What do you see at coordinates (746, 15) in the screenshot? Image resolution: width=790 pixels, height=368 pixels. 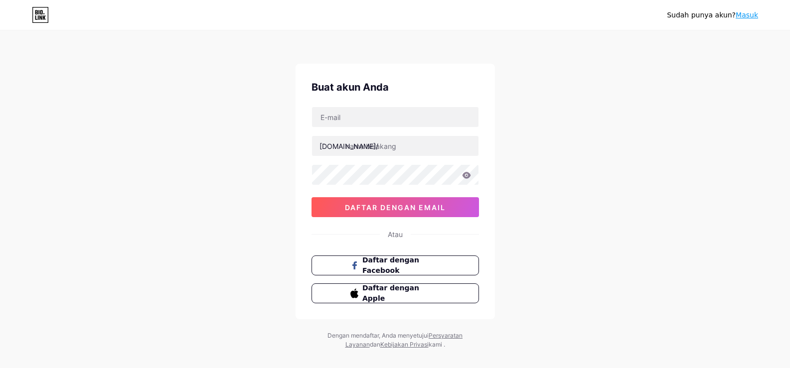 I see `font: Masuk` at bounding box center [746, 15].